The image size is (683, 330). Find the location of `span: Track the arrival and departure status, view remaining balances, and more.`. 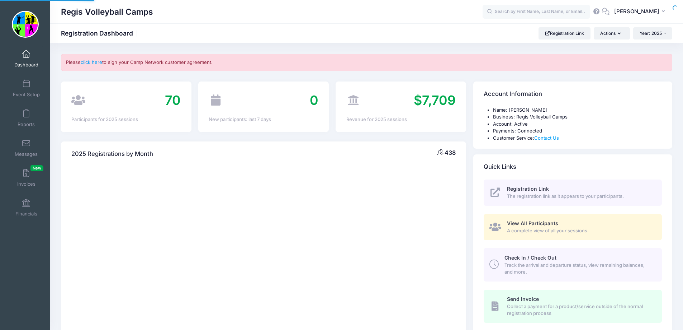

span: Track the arrival and departure status, view remaining balances, and more. is located at coordinates (579, 268).